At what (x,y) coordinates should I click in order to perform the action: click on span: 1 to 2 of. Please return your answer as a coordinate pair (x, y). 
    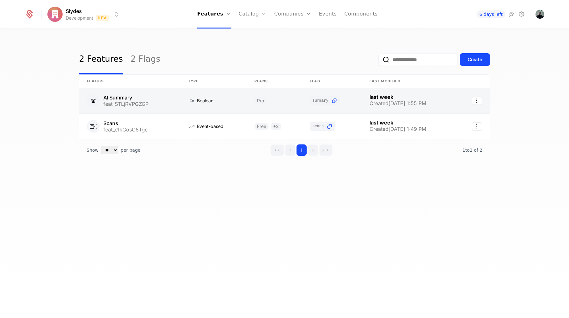
    Looking at the image, I should click on (471, 150).